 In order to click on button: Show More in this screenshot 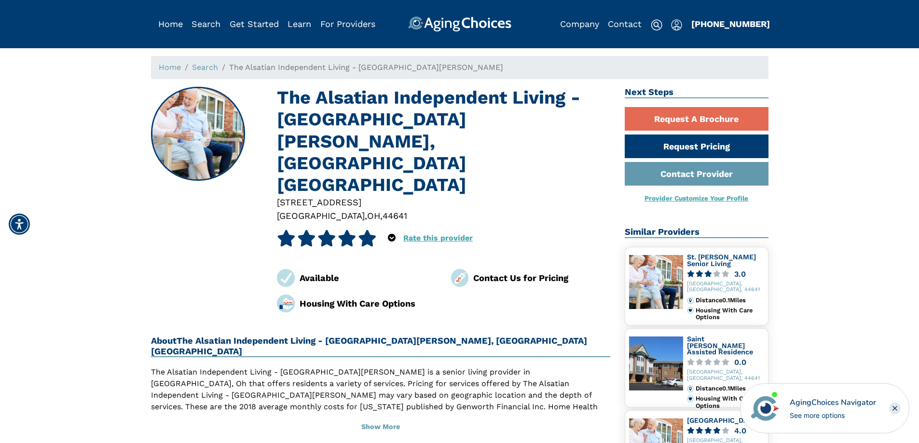, I will do `click(380, 427)`.